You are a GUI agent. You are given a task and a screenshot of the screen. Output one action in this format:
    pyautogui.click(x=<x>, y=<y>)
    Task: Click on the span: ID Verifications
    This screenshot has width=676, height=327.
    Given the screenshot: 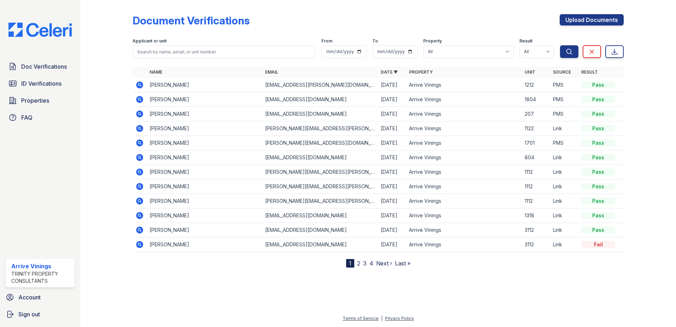 What is the action you would take?
    pyautogui.click(x=41, y=83)
    